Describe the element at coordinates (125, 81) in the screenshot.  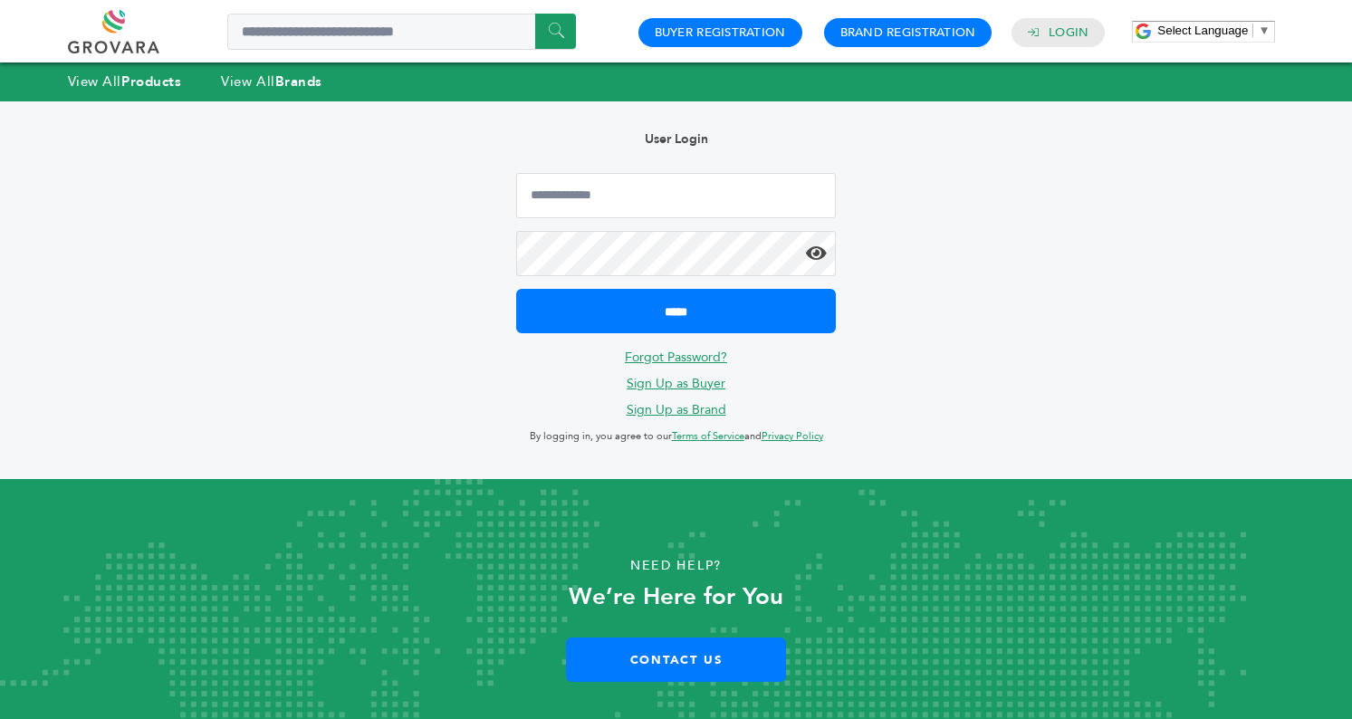
I see `a: View AllProducts` at that location.